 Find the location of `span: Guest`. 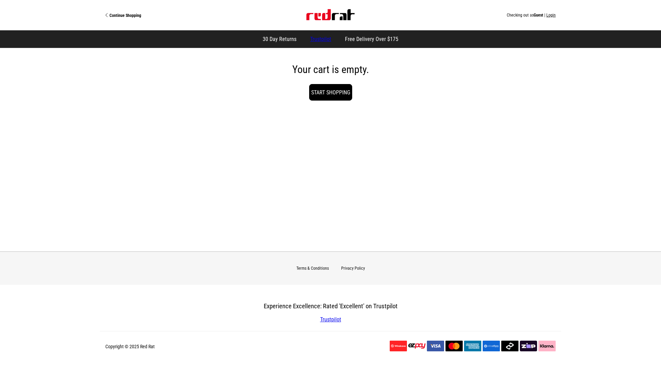

span: Guest is located at coordinates (538, 15).